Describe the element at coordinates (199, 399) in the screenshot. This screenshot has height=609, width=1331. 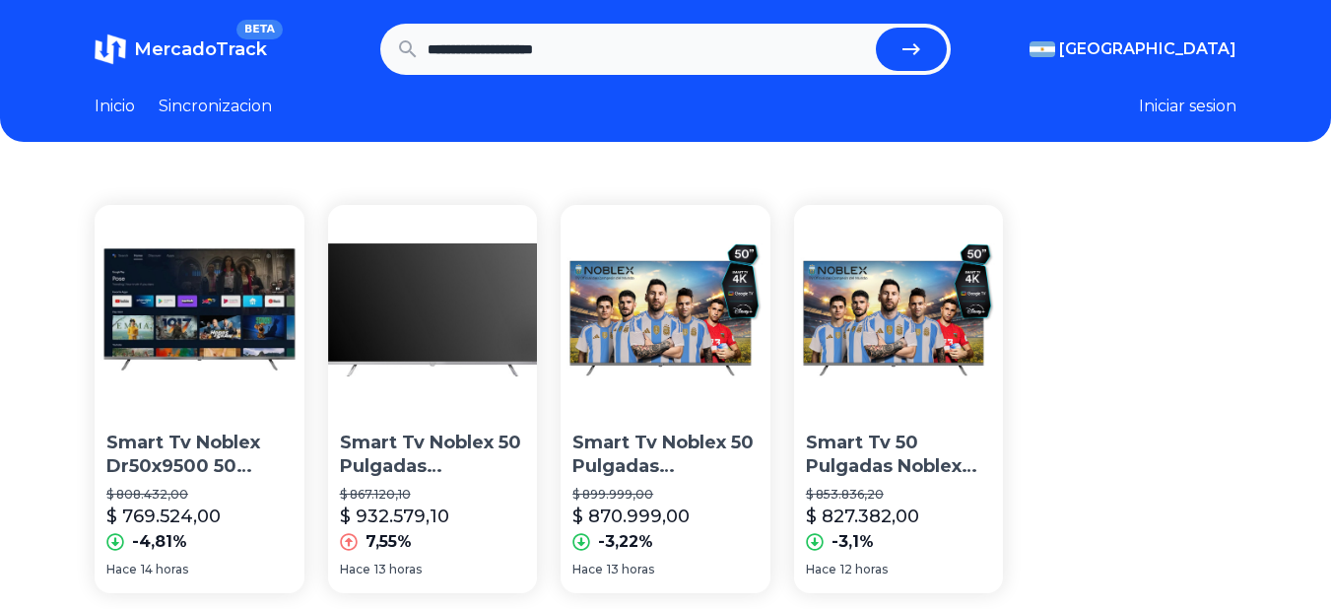
I see `a: Smart Tv Noblex Dr50x9500 50 Pulgadas Qled 4k Black SeriesSmart Tv Noblex Dr50x9500 50 Pulgadas Q...` at that location.